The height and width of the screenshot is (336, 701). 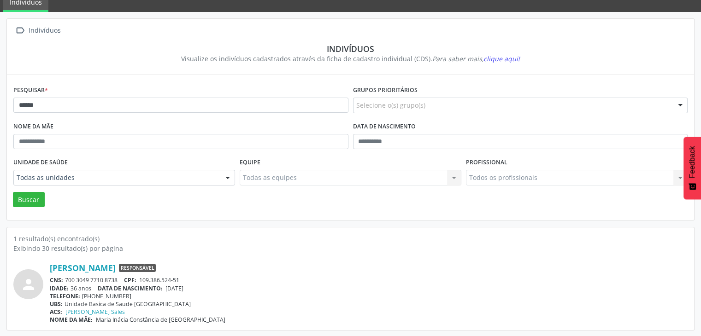 What do you see at coordinates (369, 280) in the screenshot?
I see `div: 700 3049 7710 8738` at bounding box center [369, 280].